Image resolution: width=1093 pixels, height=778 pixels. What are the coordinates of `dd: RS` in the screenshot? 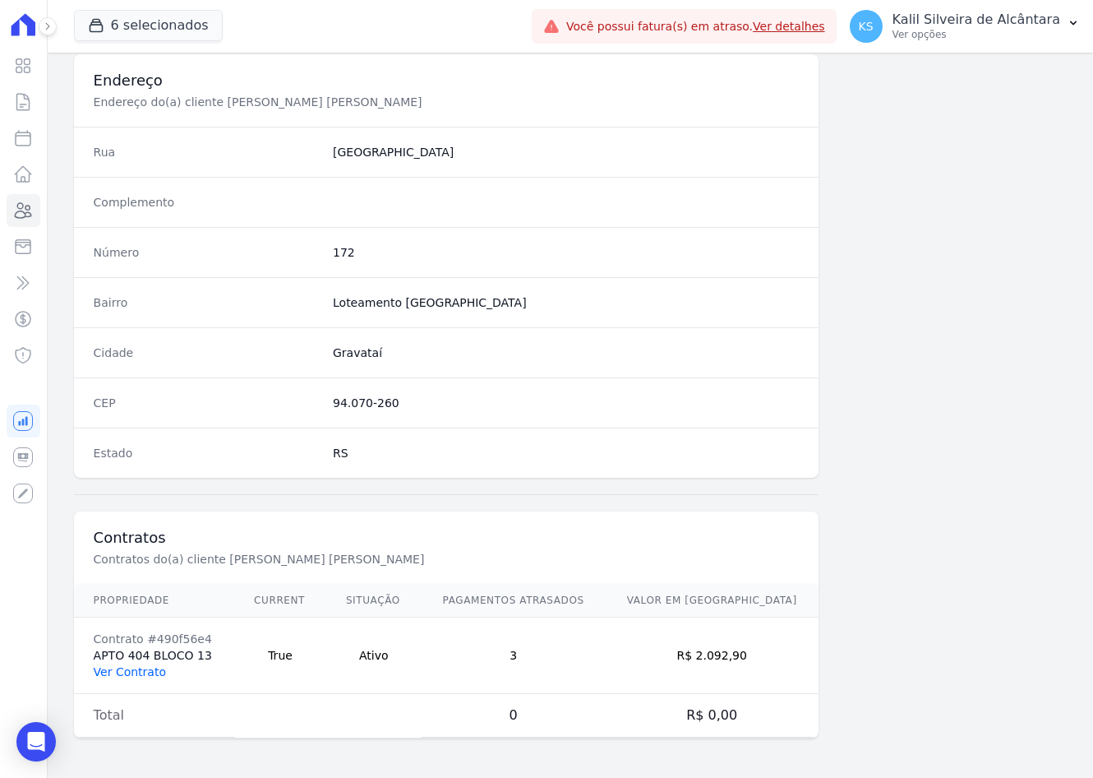 It's located at (566, 453).